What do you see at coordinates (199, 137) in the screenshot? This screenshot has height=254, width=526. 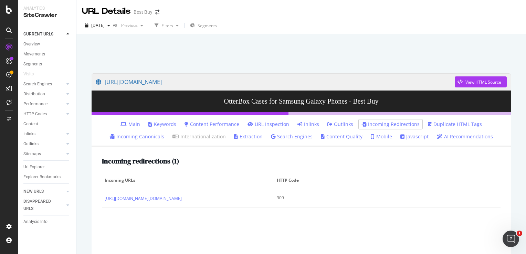 I see `a: Internationalization` at bounding box center [199, 137].